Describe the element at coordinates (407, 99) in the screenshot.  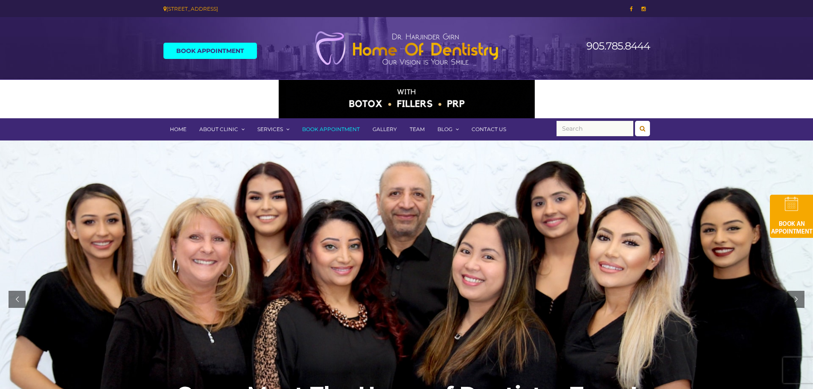
I see `img: Medspa-Banner-Virtual-Consultation-2-1.gif` at that location.